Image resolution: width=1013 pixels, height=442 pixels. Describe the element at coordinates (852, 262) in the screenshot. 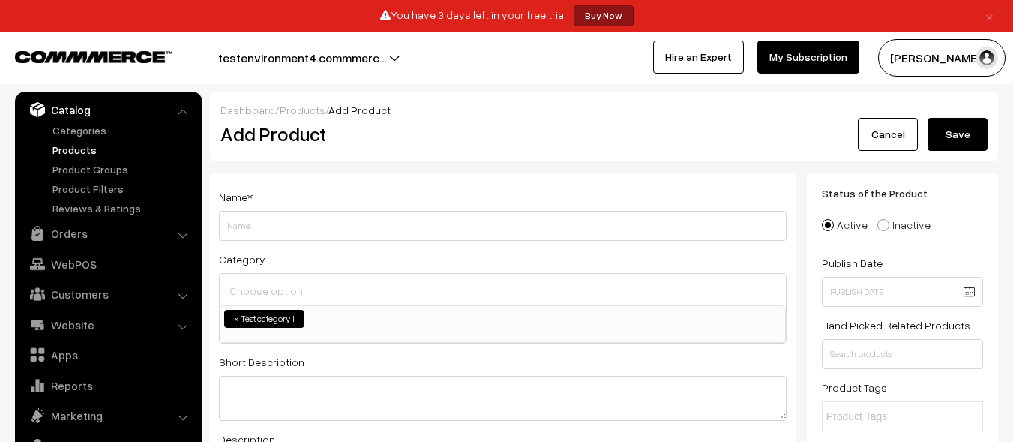

I see `label: Publish Date` at that location.